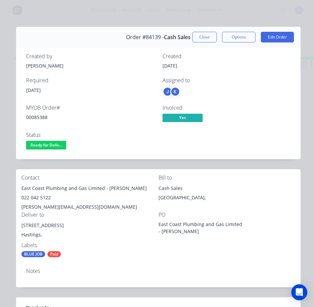  I want to click on div: Invoiced, so click(227, 108).